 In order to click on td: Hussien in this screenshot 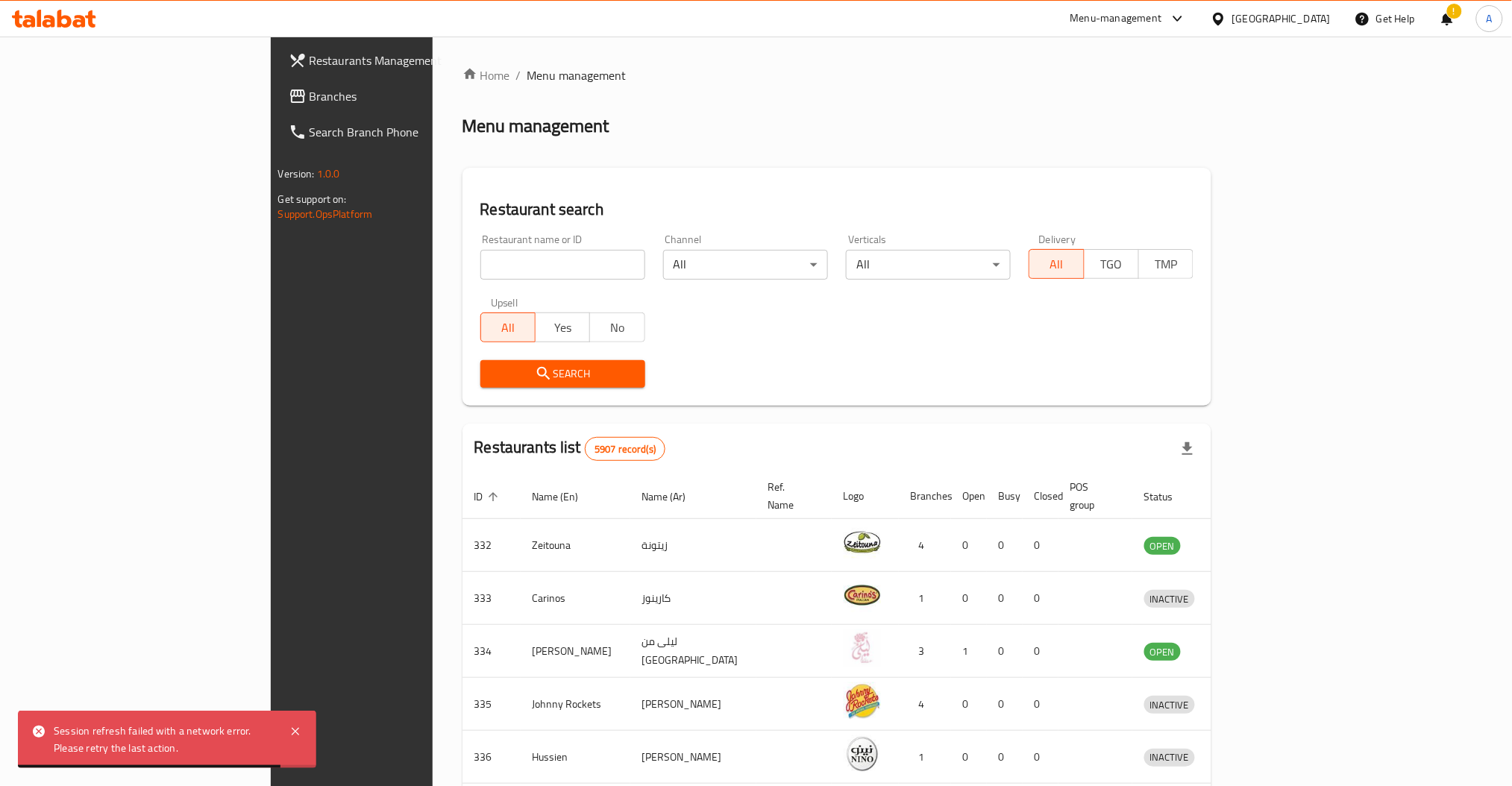, I will do `click(575, 756)`.